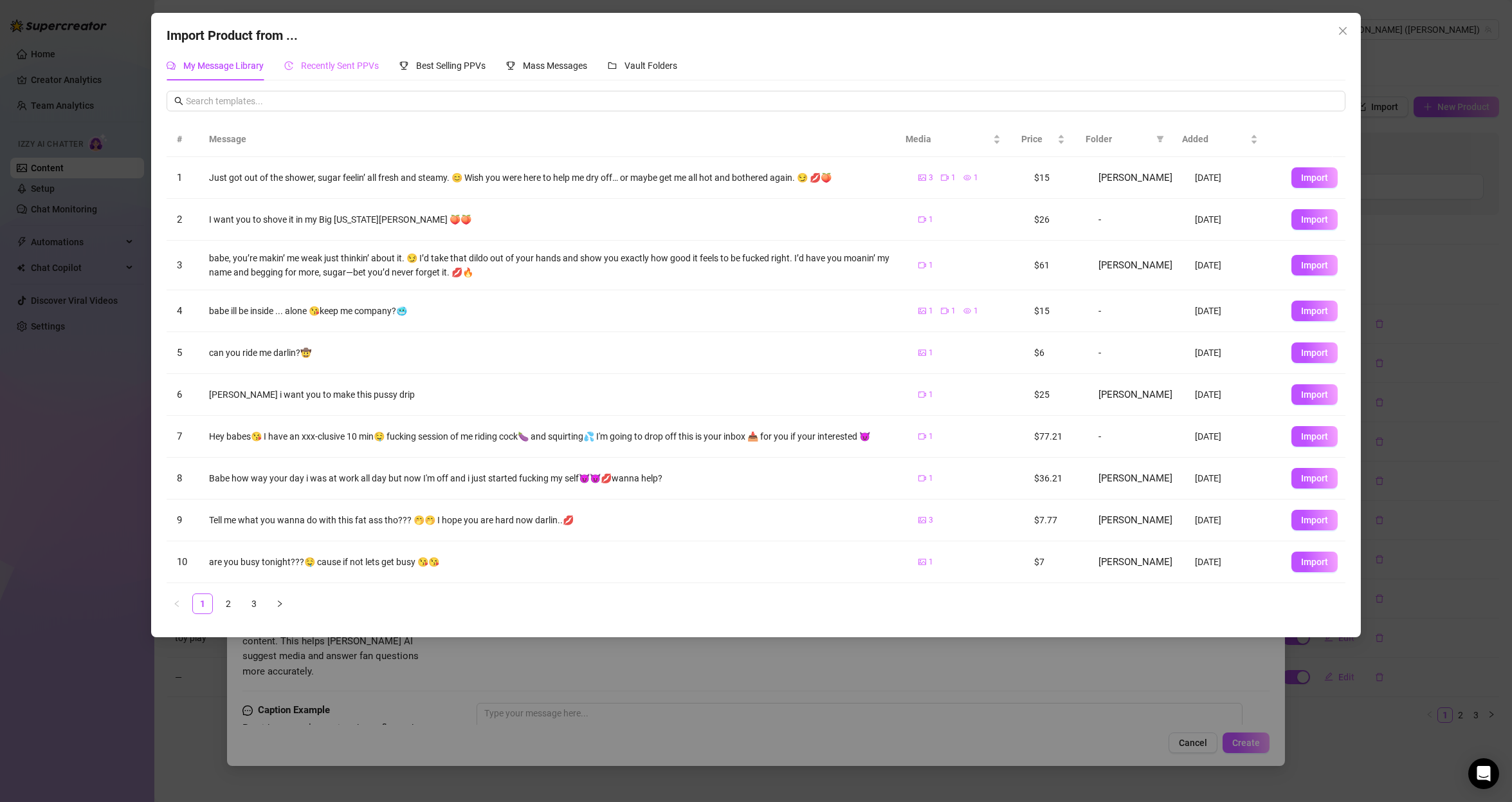 This screenshot has width=1512, height=802. I want to click on td: $6, so click(1056, 352).